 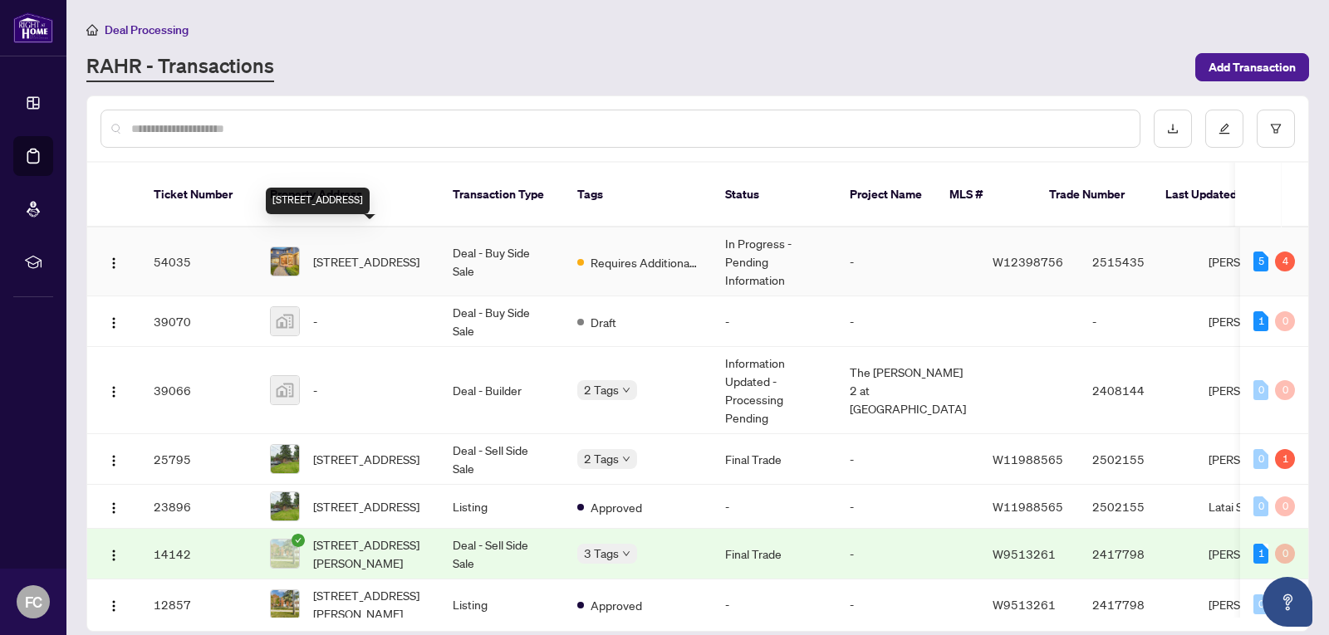 I want to click on td: 39066, so click(x=199, y=390).